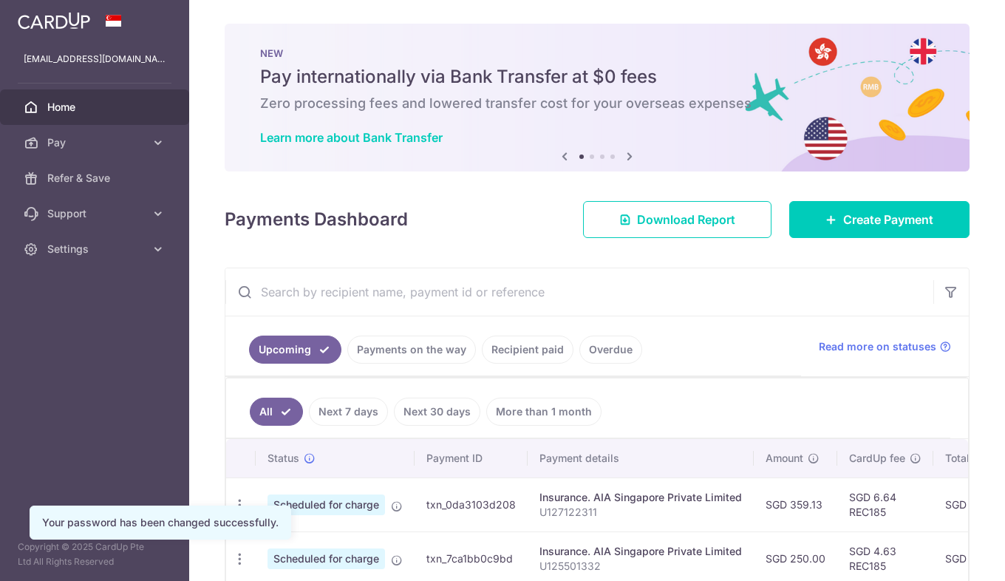 Image resolution: width=1005 pixels, height=581 pixels. Describe the element at coordinates (579, 292) in the screenshot. I see `input: Search by recipient name, payment id or reference` at that location.